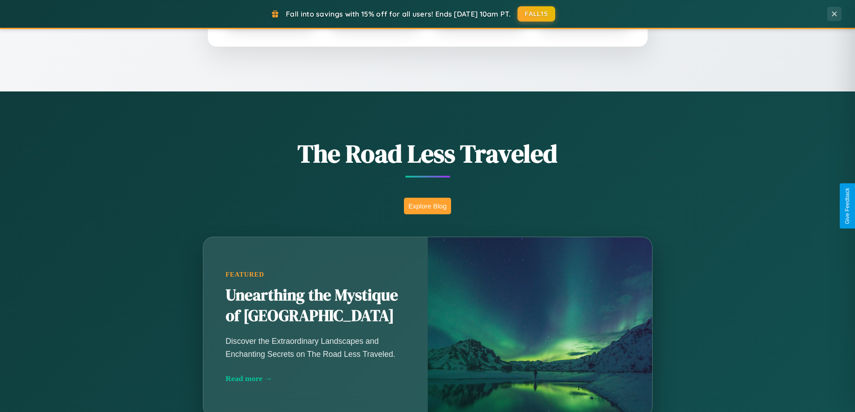 The height and width of the screenshot is (412, 855). Describe the element at coordinates (847, 206) in the screenshot. I see `div: Give Feedback` at that location.